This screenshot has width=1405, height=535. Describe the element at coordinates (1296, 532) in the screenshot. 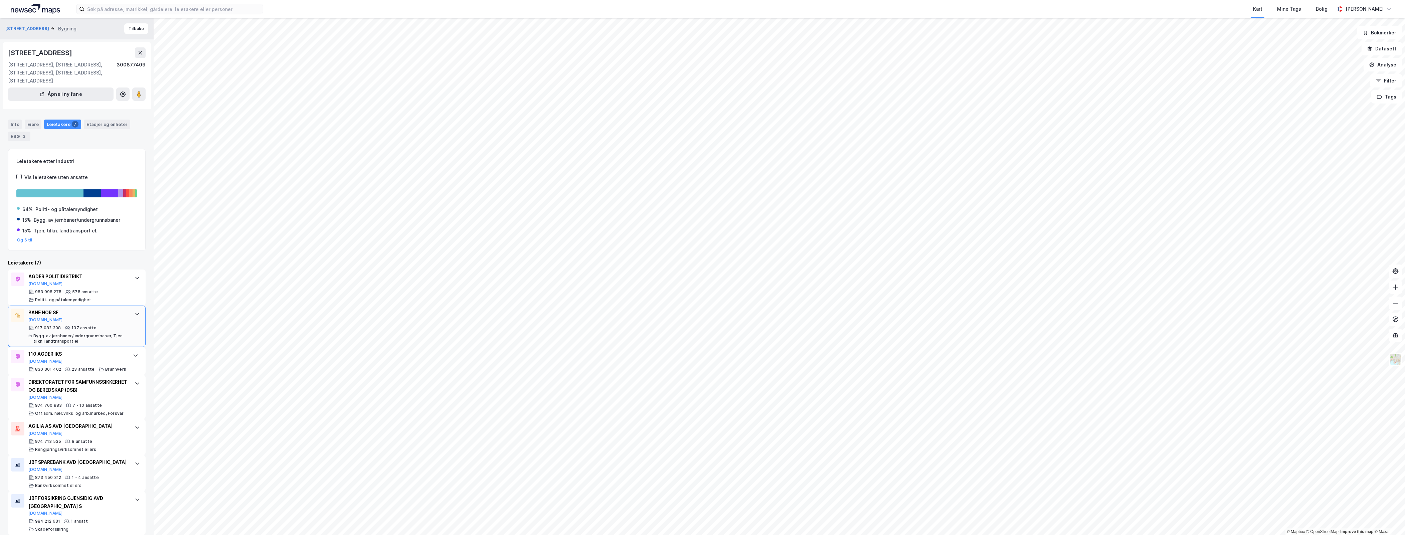

I see `a: Mapbox` at that location.